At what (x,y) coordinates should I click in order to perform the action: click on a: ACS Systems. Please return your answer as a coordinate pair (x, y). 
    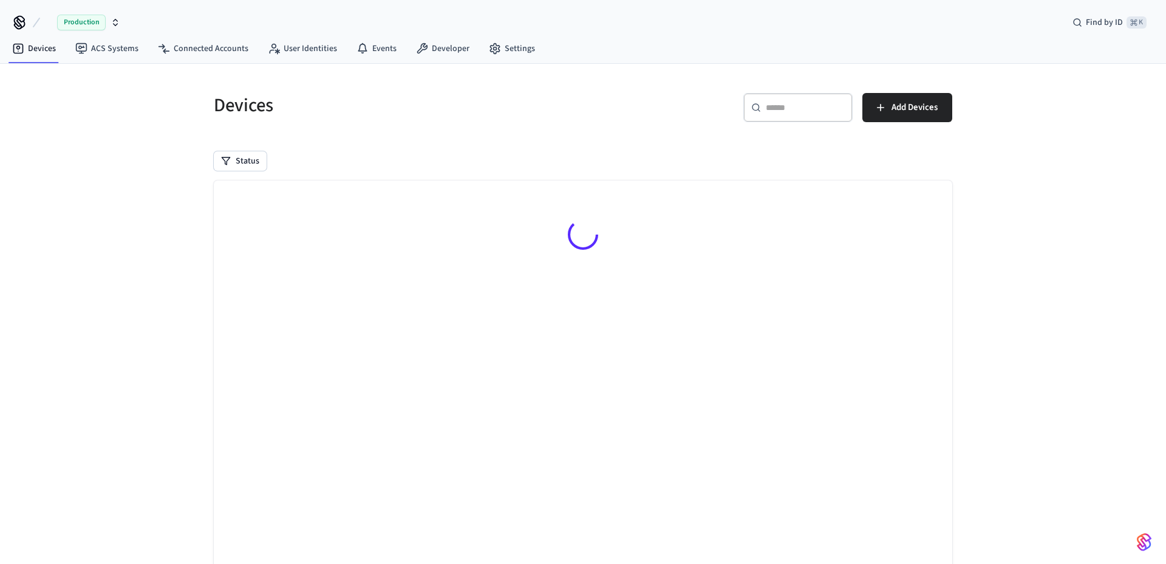
    Looking at the image, I should click on (107, 49).